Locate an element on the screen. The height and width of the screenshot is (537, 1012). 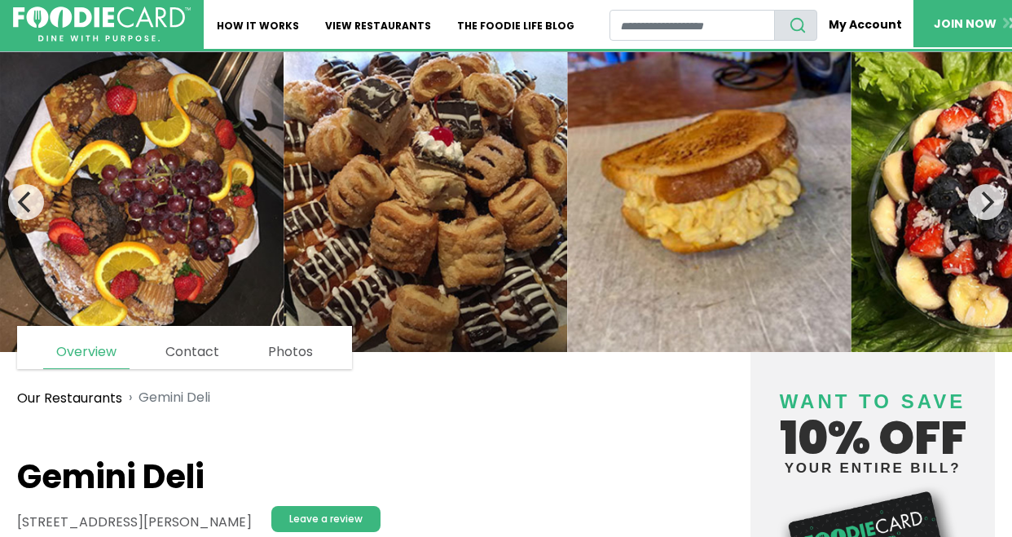
button: Previous is located at coordinates (26, 202).